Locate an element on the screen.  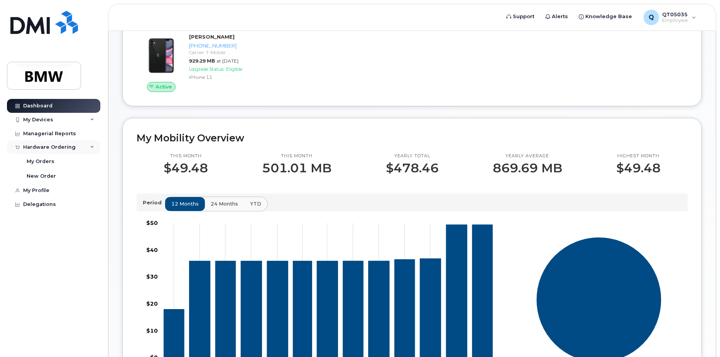
p: Period is located at coordinates (154, 202).